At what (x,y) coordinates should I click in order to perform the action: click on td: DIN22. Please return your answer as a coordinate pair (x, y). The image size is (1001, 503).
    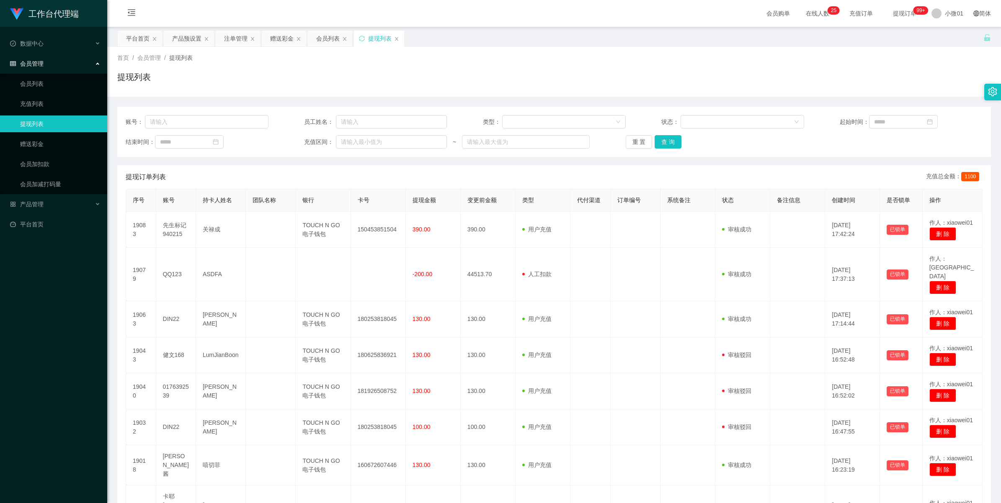
    Looking at the image, I should click on (176, 427).